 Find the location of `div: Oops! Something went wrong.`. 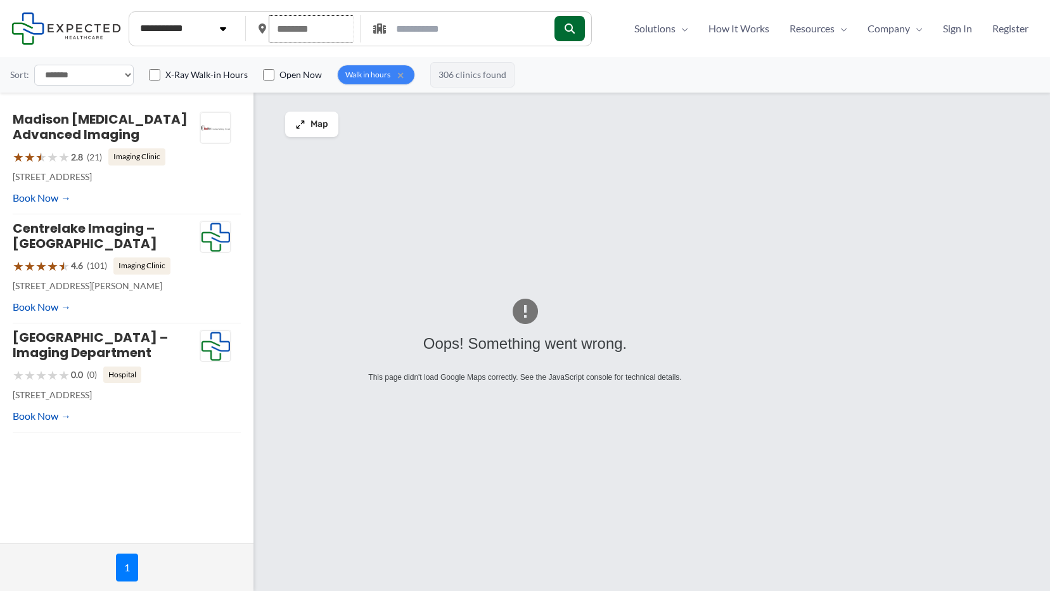

div: Oops! Something went wrong. is located at coordinates (526, 344).